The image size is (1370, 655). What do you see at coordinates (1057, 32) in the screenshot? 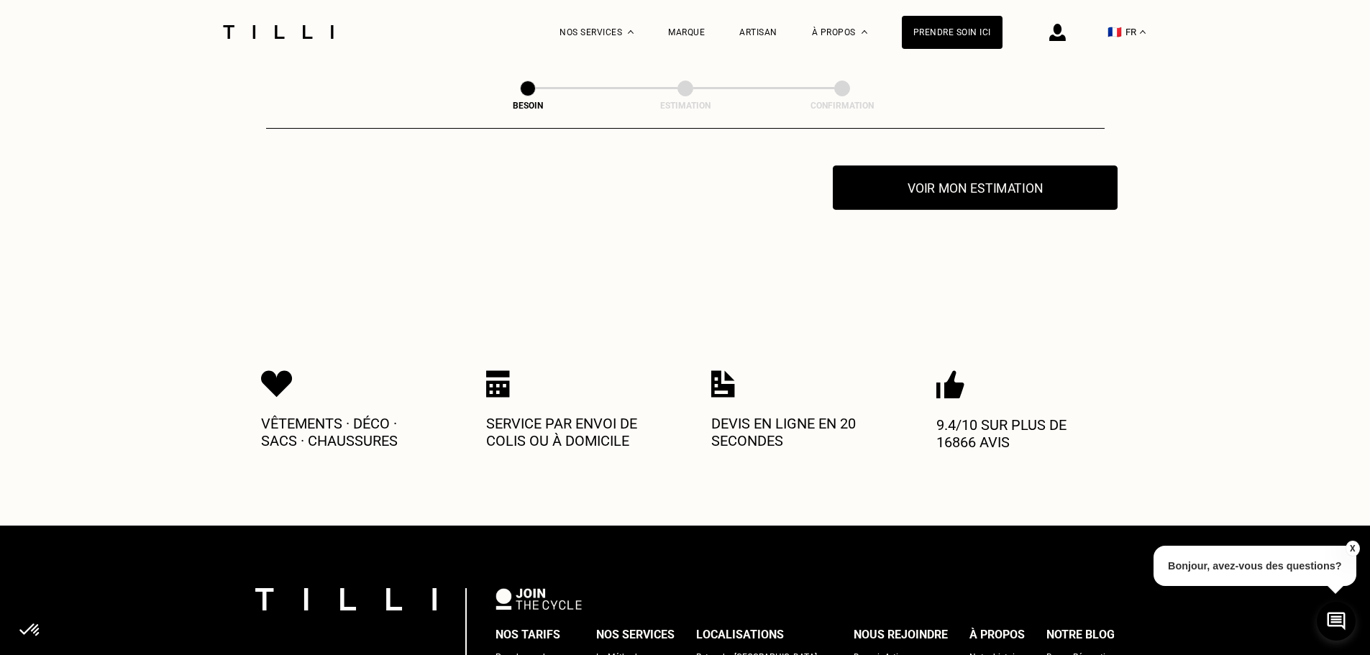
I see `img: icône connexion` at bounding box center [1057, 32].